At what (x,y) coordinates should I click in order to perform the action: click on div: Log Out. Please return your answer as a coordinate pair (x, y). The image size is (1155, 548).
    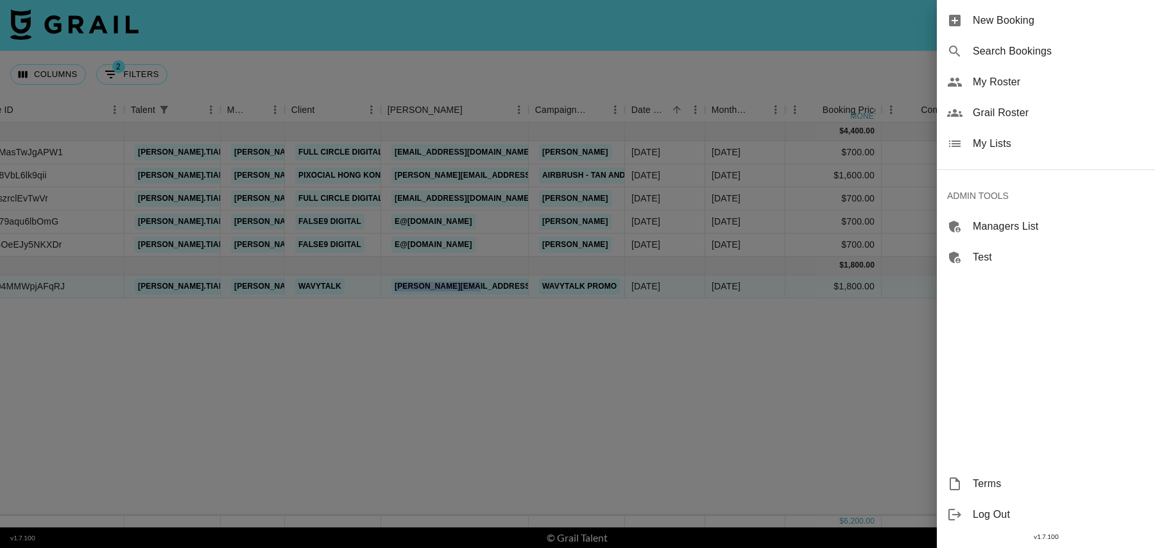
    Looking at the image, I should click on (1046, 514).